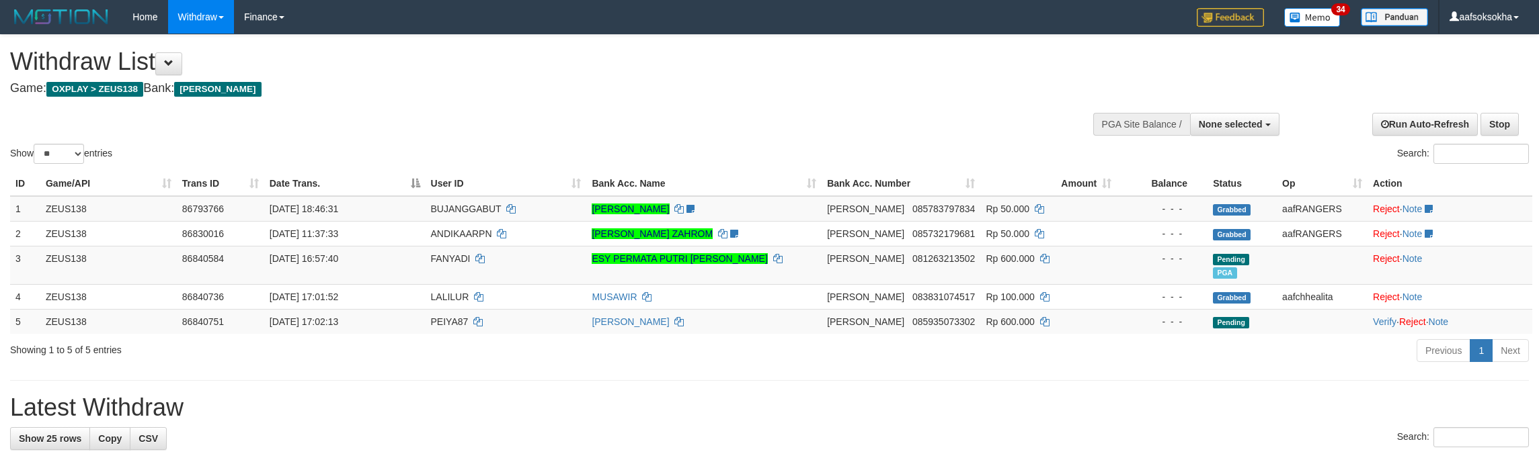 The image size is (1539, 460). What do you see at coordinates (1340, 9) in the screenshot?
I see `span: 34` at bounding box center [1340, 9].